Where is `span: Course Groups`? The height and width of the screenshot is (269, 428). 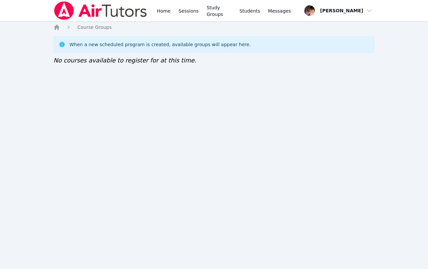 span: Course Groups is located at coordinates (94, 27).